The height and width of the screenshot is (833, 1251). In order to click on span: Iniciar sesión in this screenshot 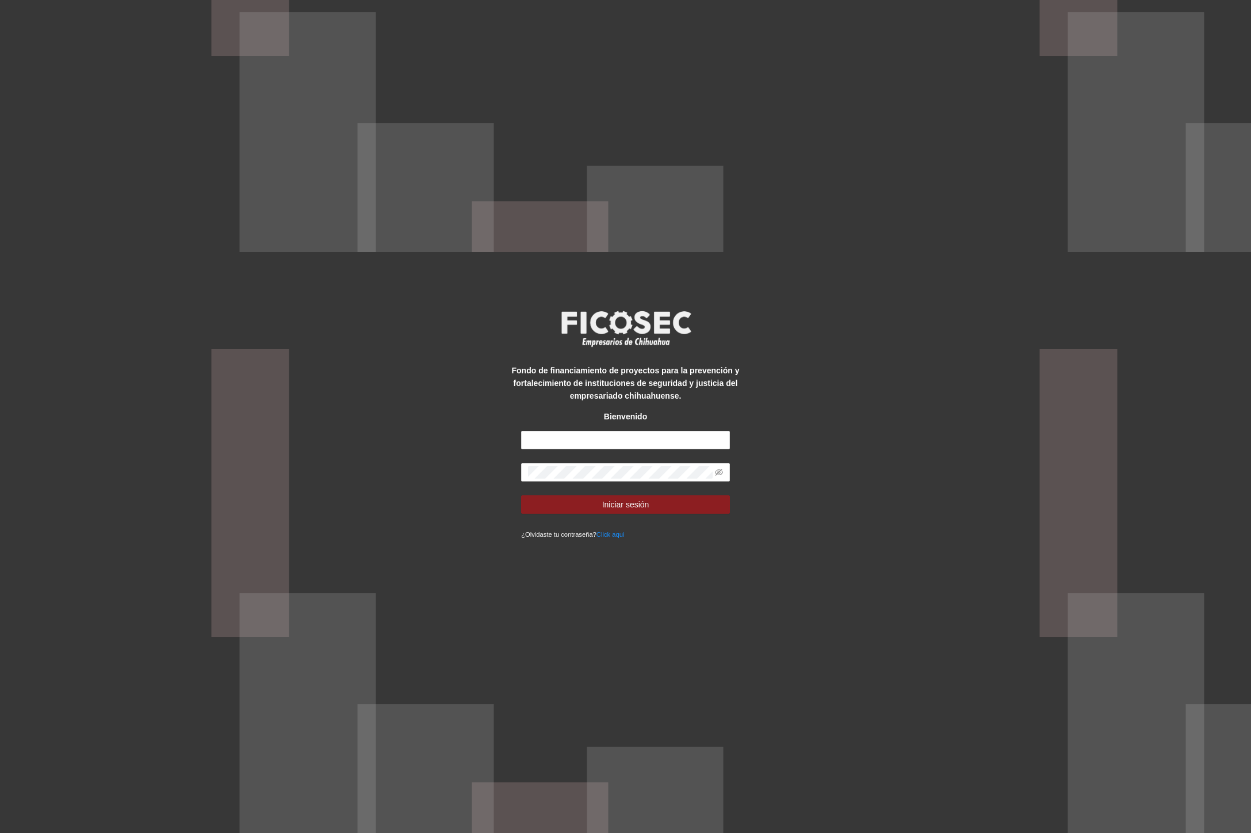, I will do `click(626, 505)`.